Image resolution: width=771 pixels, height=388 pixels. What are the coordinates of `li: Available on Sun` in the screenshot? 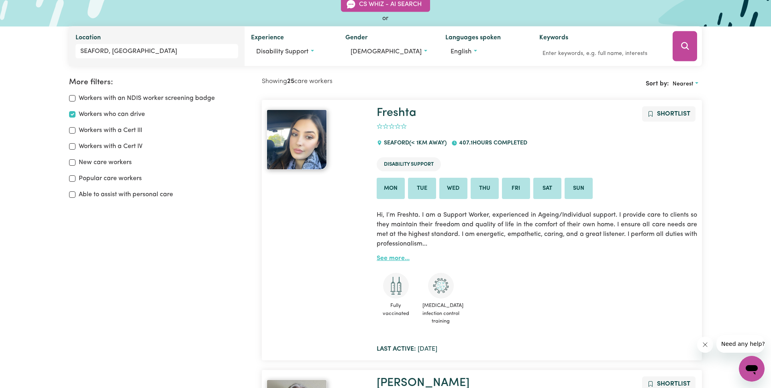 It's located at (578, 189).